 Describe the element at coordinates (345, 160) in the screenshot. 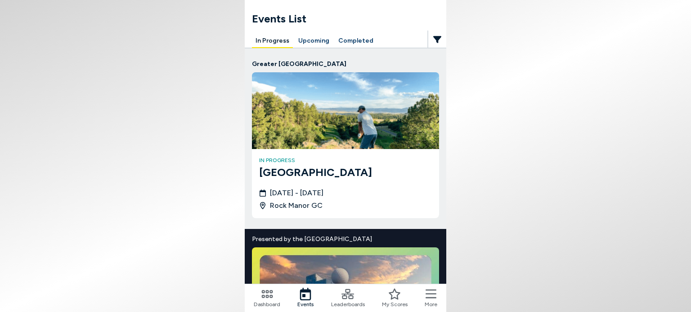

I see `h4: in progress` at that location.